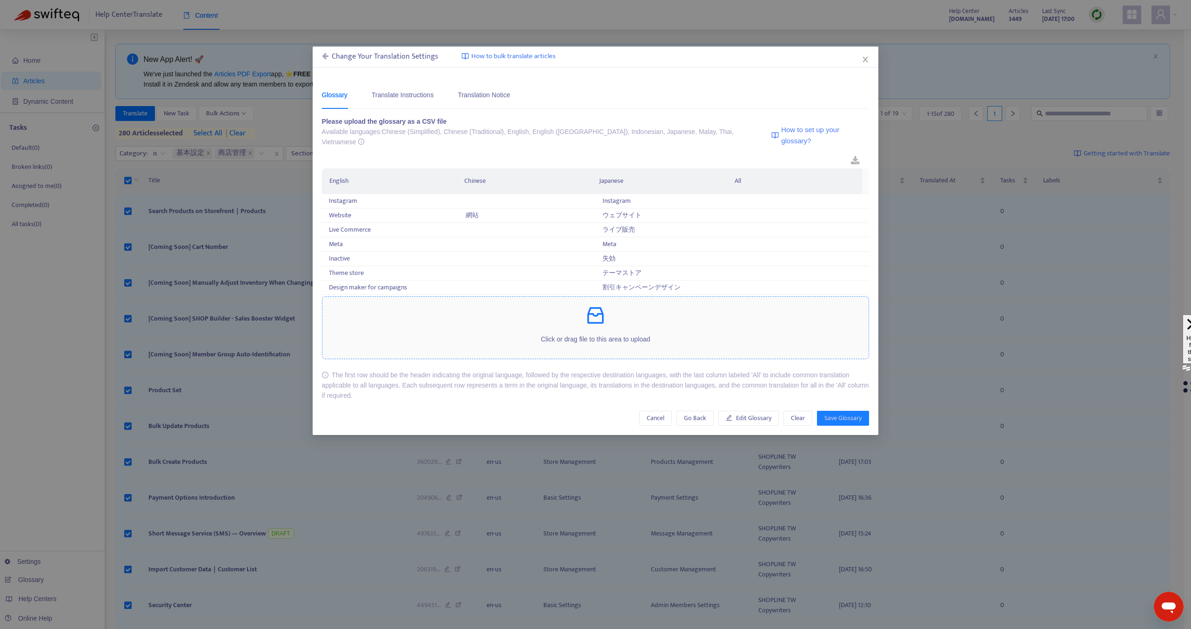 The width and height of the screenshot is (1191, 629). What do you see at coordinates (664, 215) in the screenshot?
I see `div: ウェブサイト` at bounding box center [664, 215].